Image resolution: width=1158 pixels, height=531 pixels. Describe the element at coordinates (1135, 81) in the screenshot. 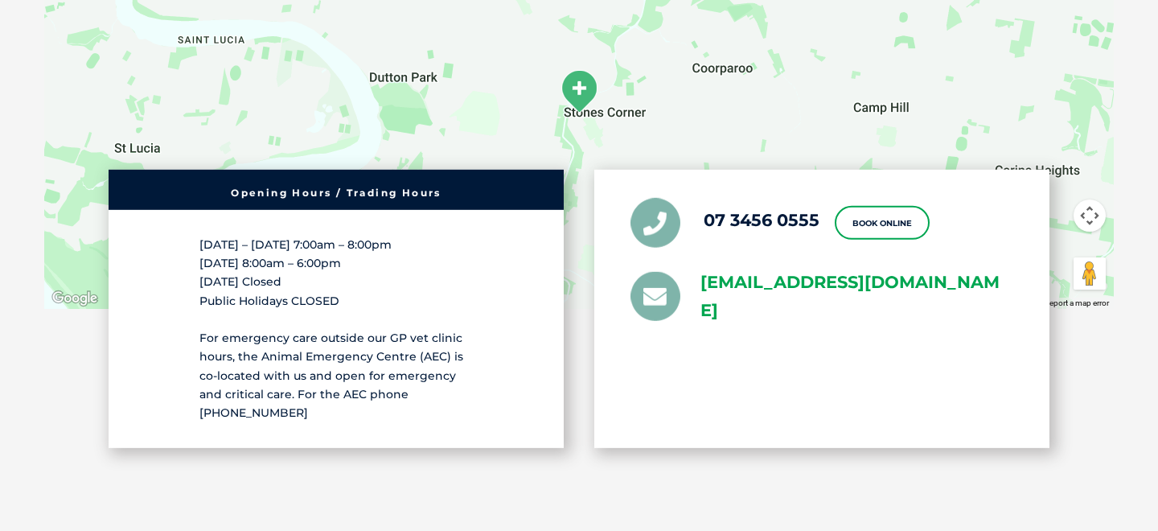

I see `button: Search` at that location.